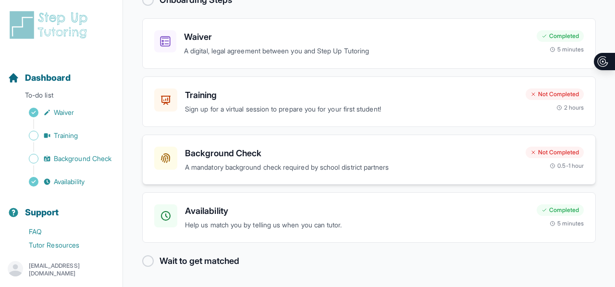 This screenshot has height=287, width=615. I want to click on a: TrainingSign up for a virtual session to prepare you for your first student!Not Completed2 hours, so click(369, 101).